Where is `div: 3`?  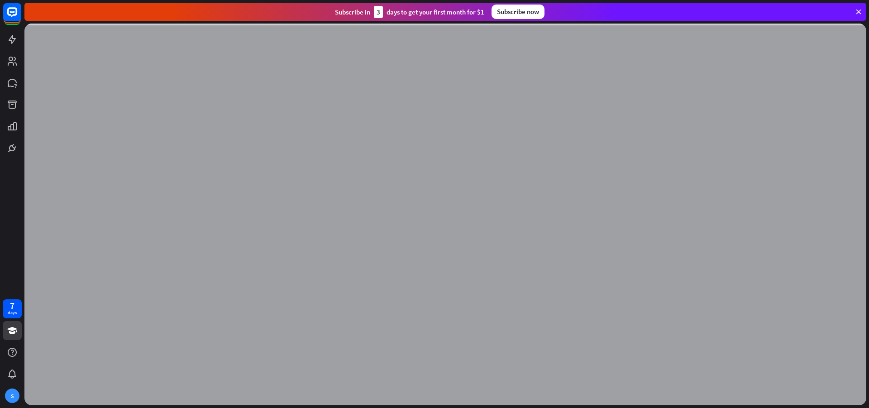
div: 3 is located at coordinates (378, 12).